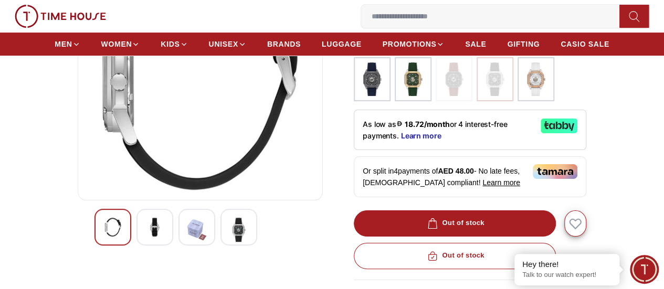 The width and height of the screenshot is (664, 289). Describe the element at coordinates (567, 275) in the screenshot. I see `p: Talk to our watch expert!` at that location.